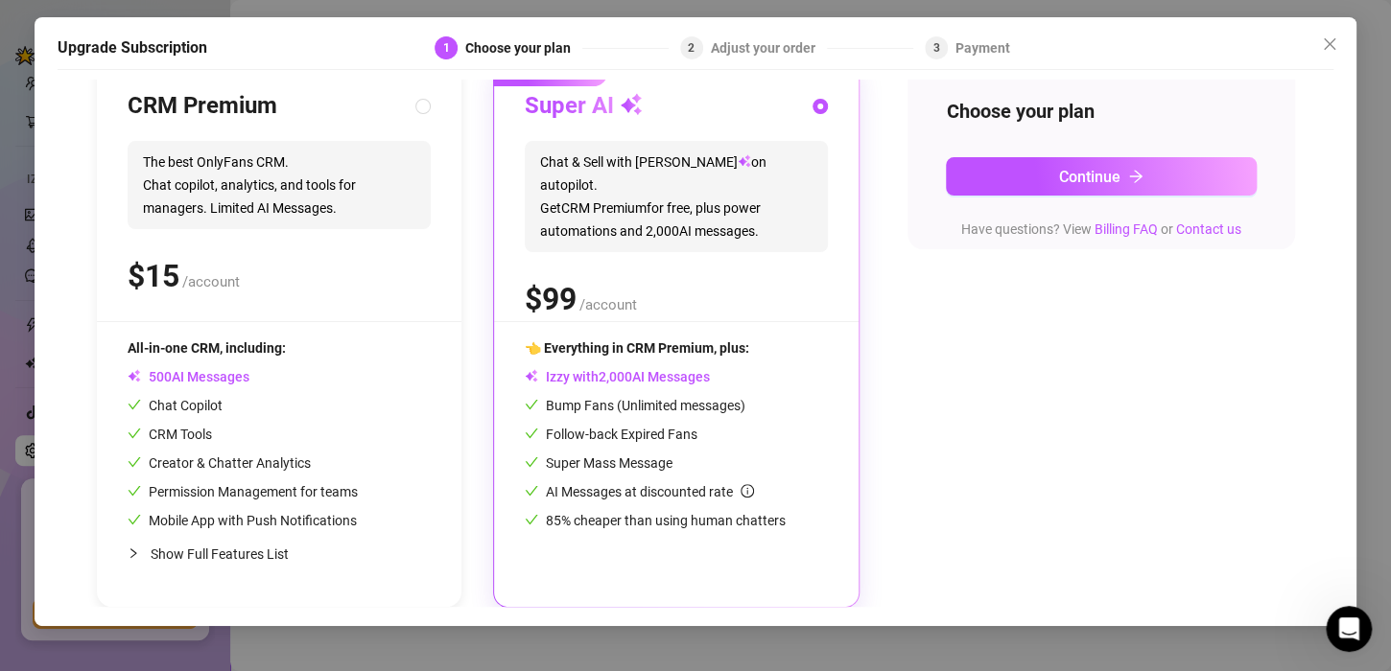 This screenshot has width=1391, height=671. Describe the element at coordinates (637, 348) in the screenshot. I see `span: 👈 Everything in CRM Premium, plus:` at that location.